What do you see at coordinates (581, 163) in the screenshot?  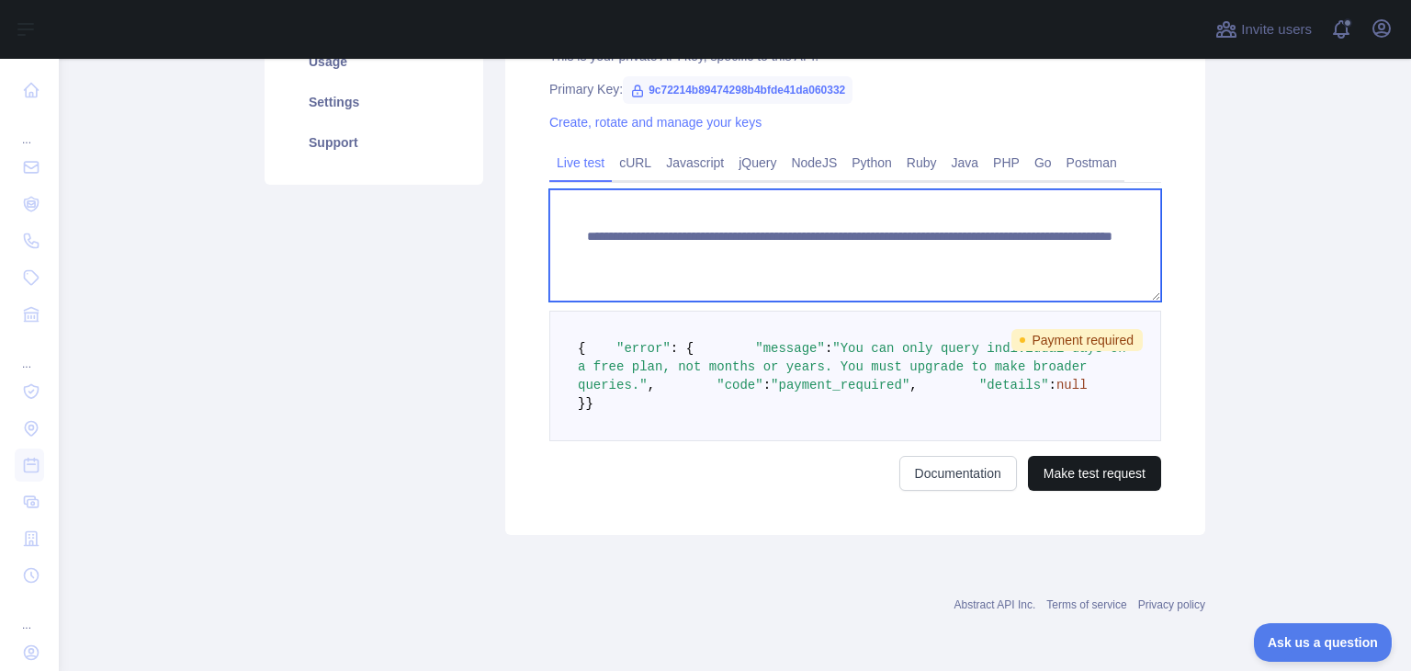 I see `a: Live test` at bounding box center [581, 163].